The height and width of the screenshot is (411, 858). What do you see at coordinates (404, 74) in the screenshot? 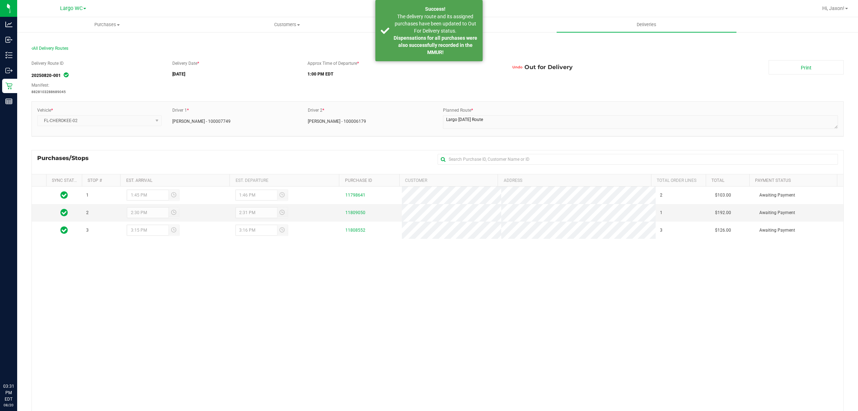
I see `h5: 1:00 PM EDT` at bounding box center [404, 74].